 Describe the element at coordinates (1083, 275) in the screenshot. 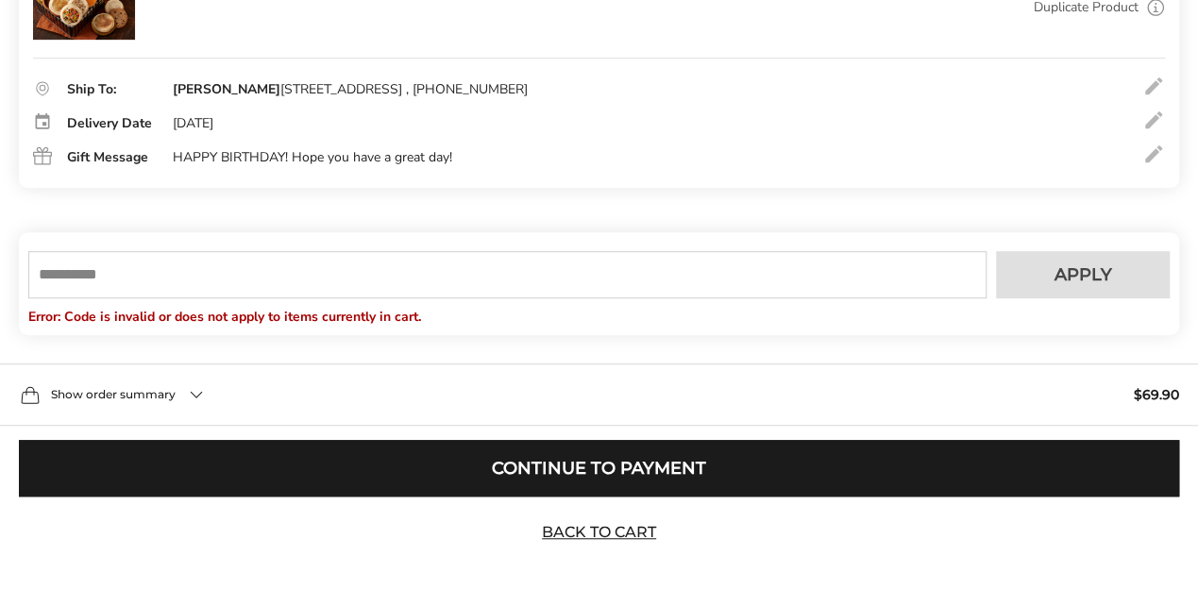

I see `button: Apply` at that location.